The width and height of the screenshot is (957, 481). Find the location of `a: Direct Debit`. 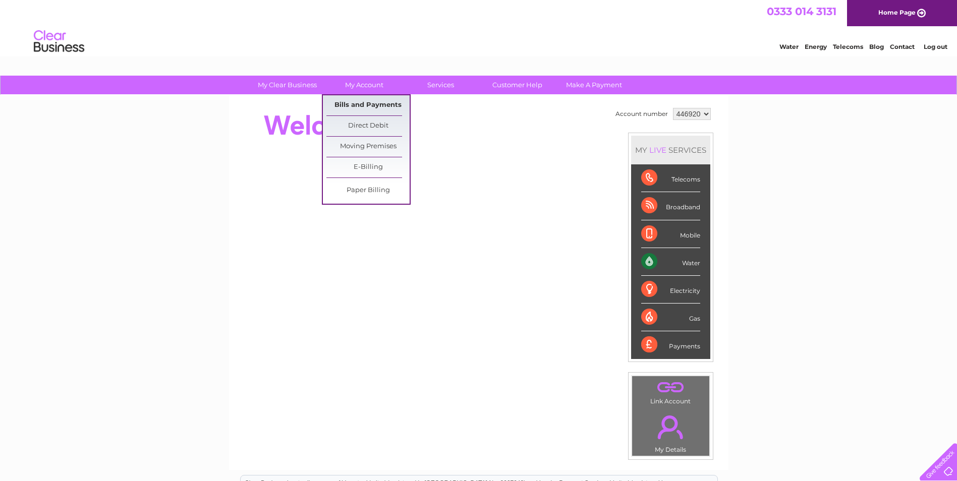

a: Direct Debit is located at coordinates (368, 126).